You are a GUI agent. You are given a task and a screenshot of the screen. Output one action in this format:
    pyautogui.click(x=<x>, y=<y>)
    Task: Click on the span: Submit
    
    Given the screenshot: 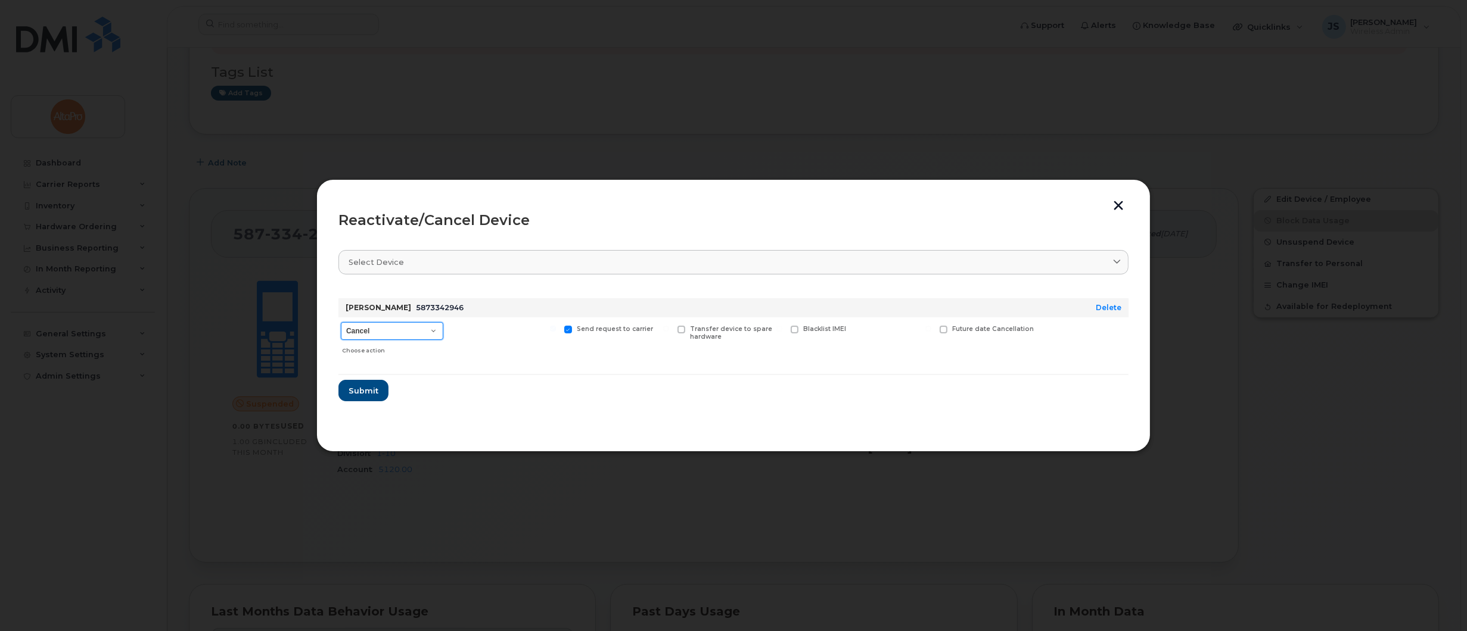 What is the action you would take?
    pyautogui.click(x=363, y=391)
    